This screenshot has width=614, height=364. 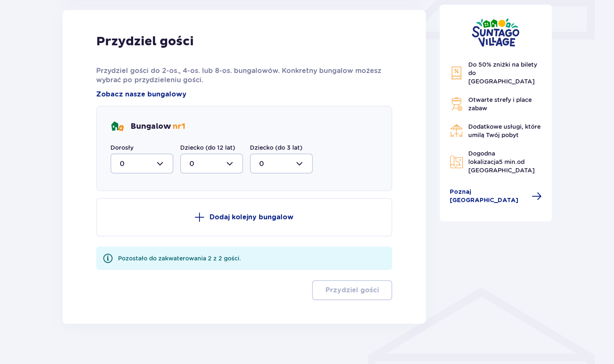 I want to click on span: 5 min., so click(x=508, y=162).